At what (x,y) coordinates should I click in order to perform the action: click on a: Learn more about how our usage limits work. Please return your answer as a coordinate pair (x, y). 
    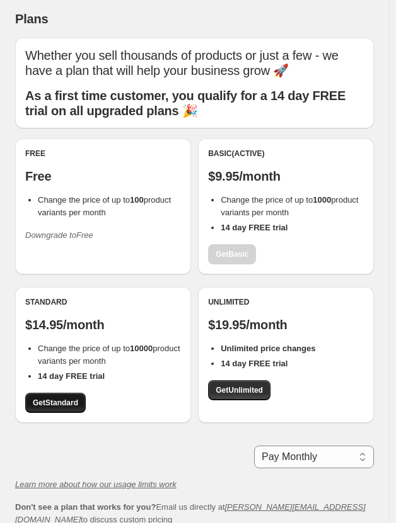
    Looking at the image, I should click on (96, 484).